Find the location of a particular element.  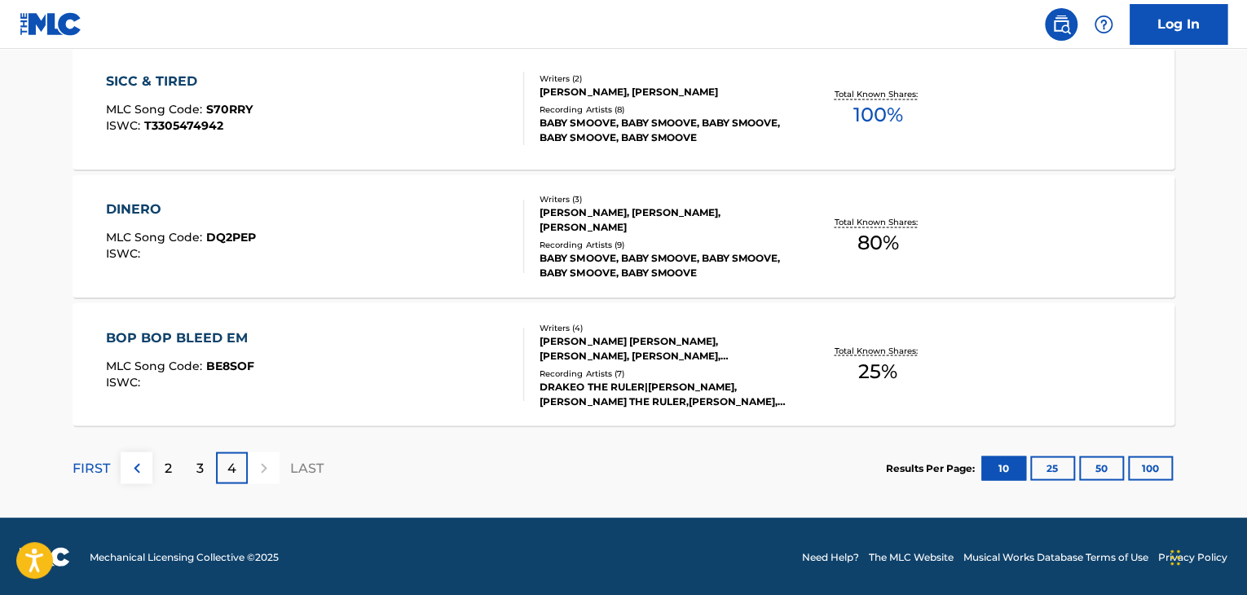

img: search is located at coordinates (1062, 24).